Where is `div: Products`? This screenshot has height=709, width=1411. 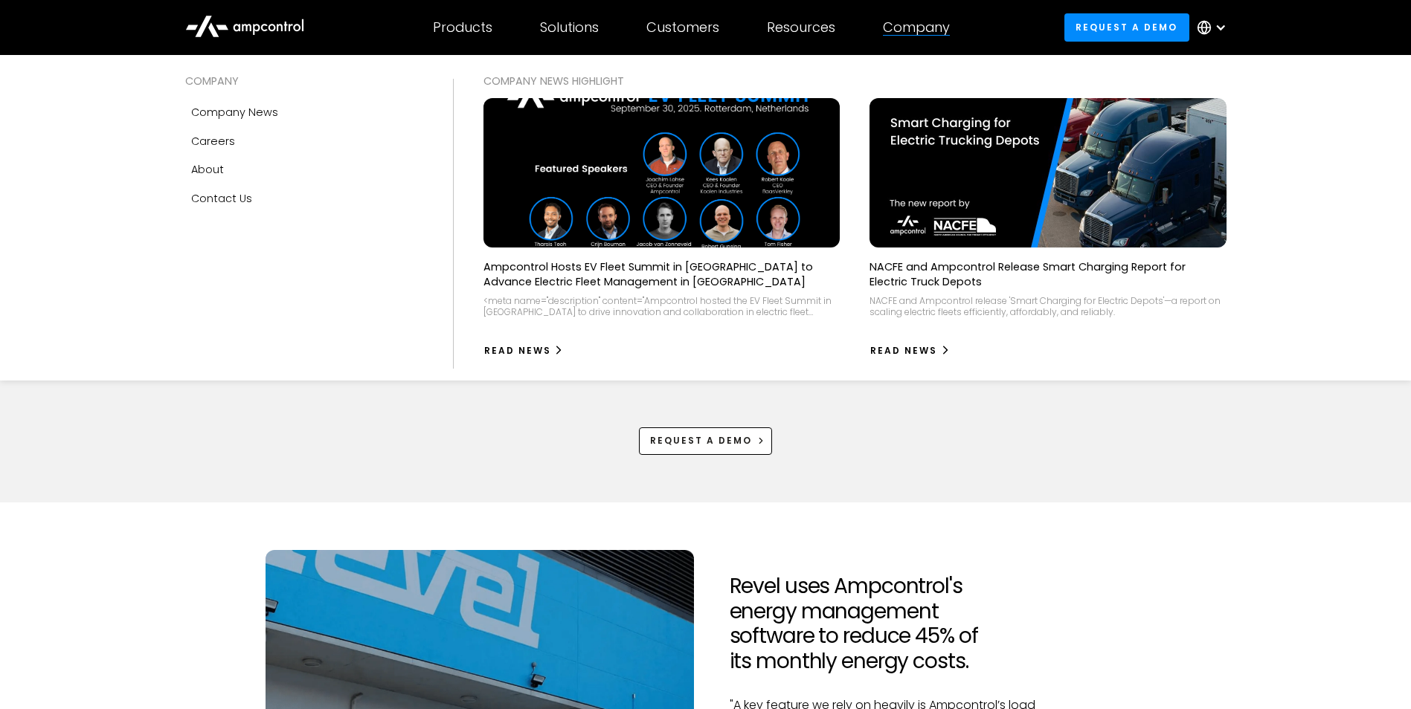
div: Products is located at coordinates (463, 28).